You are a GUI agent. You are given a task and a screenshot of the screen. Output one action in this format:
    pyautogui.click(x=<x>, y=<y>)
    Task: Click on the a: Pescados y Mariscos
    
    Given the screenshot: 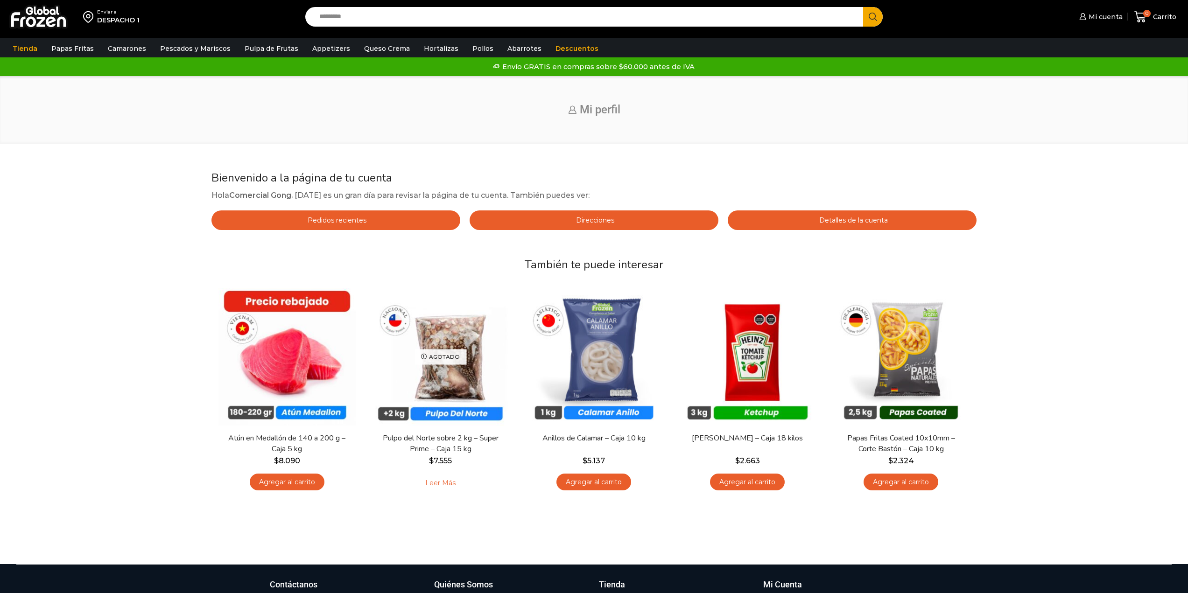 What is the action you would take?
    pyautogui.click(x=195, y=49)
    